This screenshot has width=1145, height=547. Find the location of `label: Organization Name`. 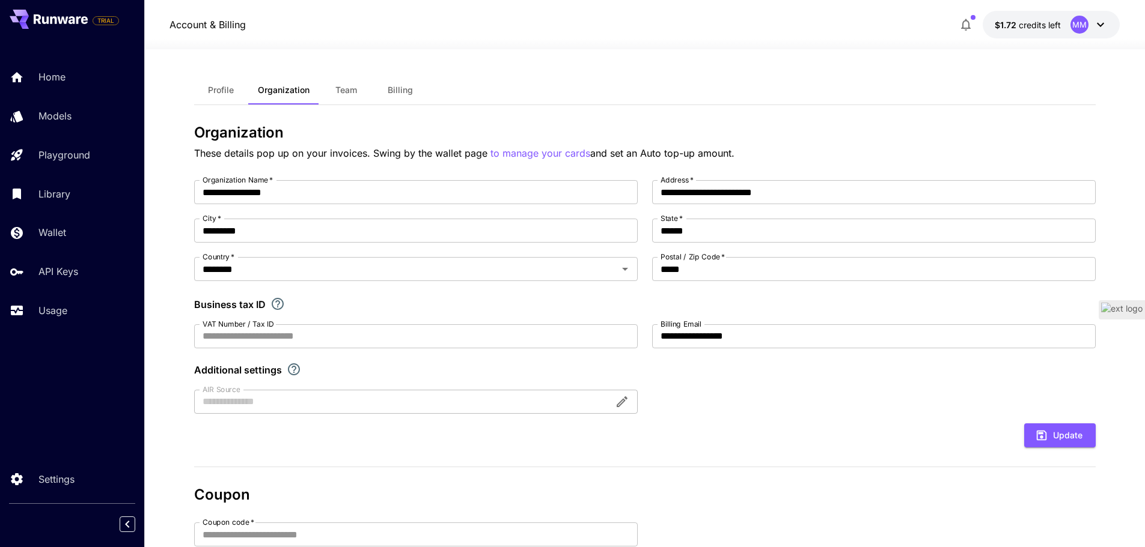

label: Organization Name is located at coordinates (237, 180).